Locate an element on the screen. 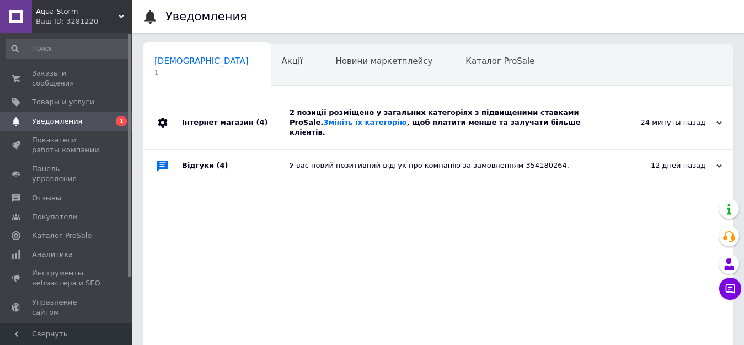 This screenshot has height=345, width=744. div: 12 дней назад is located at coordinates (667, 165).